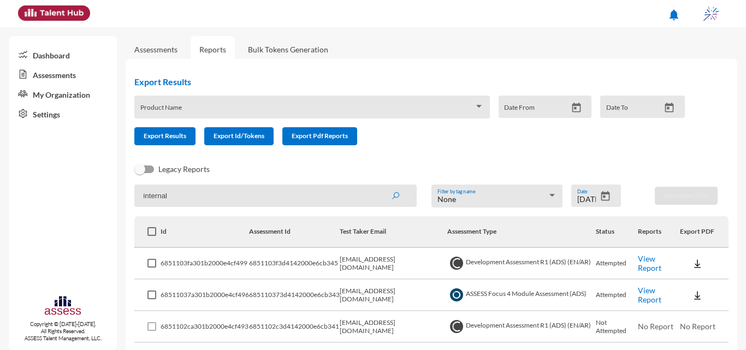 This screenshot has height=350, width=746. What do you see at coordinates (659, 232) in the screenshot?
I see `th: Reports` at bounding box center [659, 232].